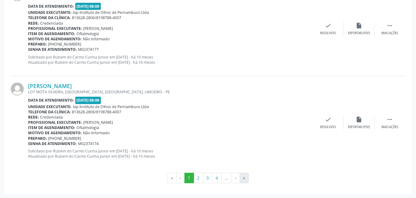  What do you see at coordinates (208, 178) in the screenshot?
I see `ul: Pagination` at bounding box center [208, 178].